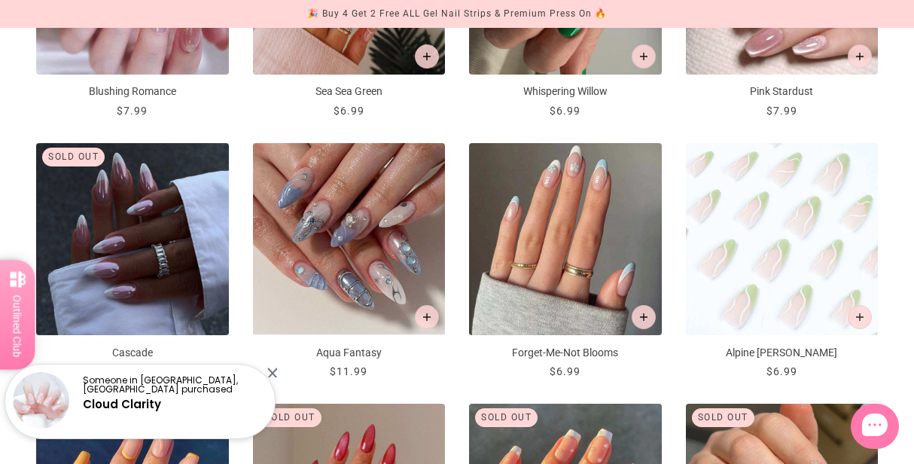  I want to click on div: 🎉 Buy 4 Get 2 Free ALL Gel Nail Strips & Premium Press On 🔥, so click(457, 14).